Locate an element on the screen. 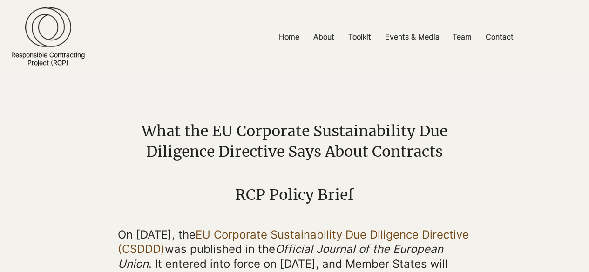  span: RCP Policy Brief is located at coordinates (294, 195).